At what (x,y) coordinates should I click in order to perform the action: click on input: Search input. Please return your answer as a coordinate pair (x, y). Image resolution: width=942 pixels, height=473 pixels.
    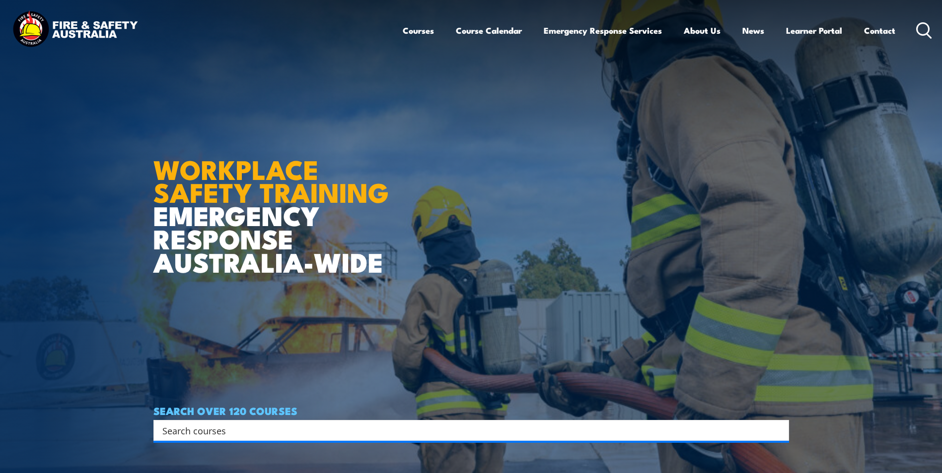
    Looking at the image, I should click on (465, 431).